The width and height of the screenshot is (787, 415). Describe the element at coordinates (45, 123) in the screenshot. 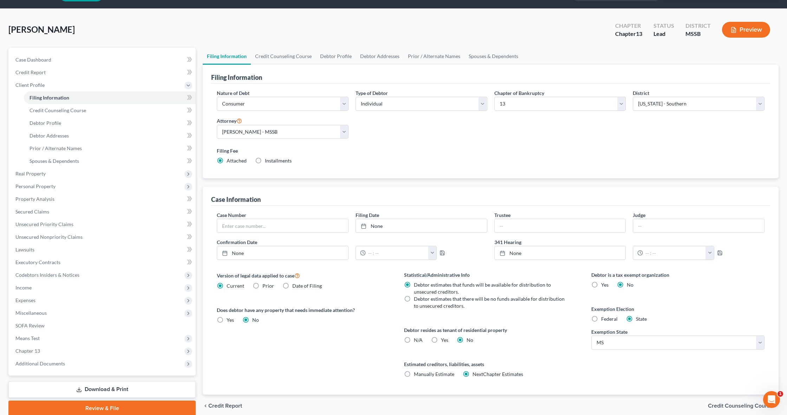

I see `span: Debtor Profile` at that location.